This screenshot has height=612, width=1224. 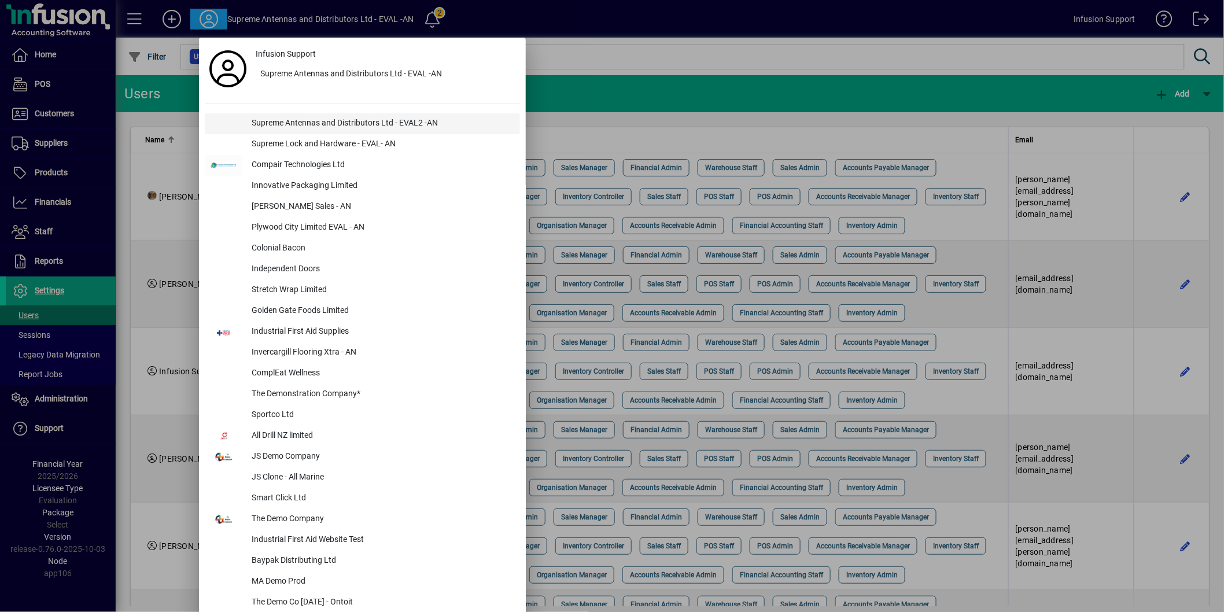 I want to click on div: ComplEat Wellness, so click(x=381, y=374).